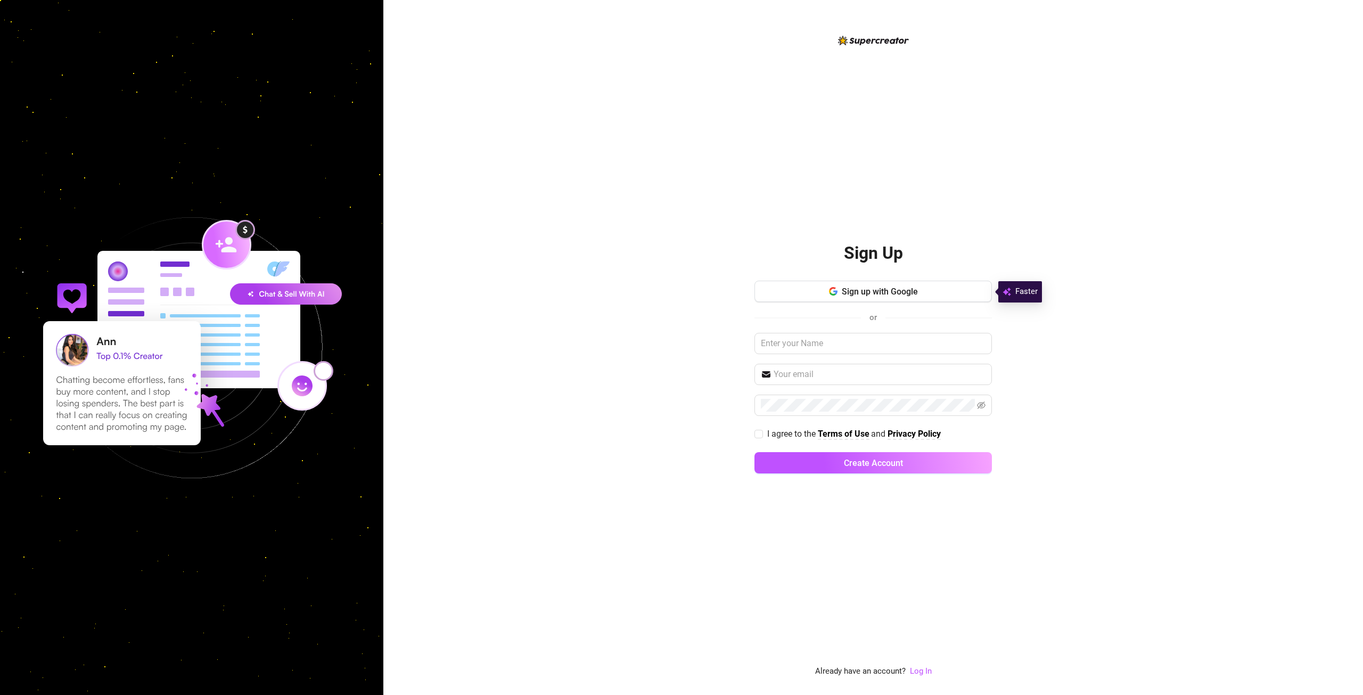 This screenshot has height=695, width=1363. Describe the element at coordinates (873, 40) in the screenshot. I see `img: logo-BBDzfeDw.svg` at that location.